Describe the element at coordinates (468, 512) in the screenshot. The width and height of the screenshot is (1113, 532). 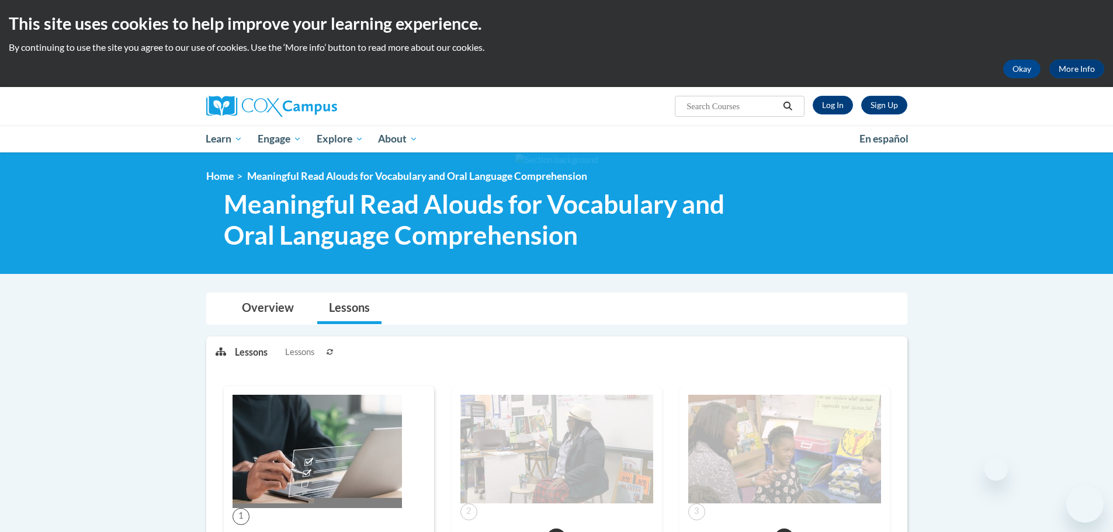
I see `span: 2` at that location.